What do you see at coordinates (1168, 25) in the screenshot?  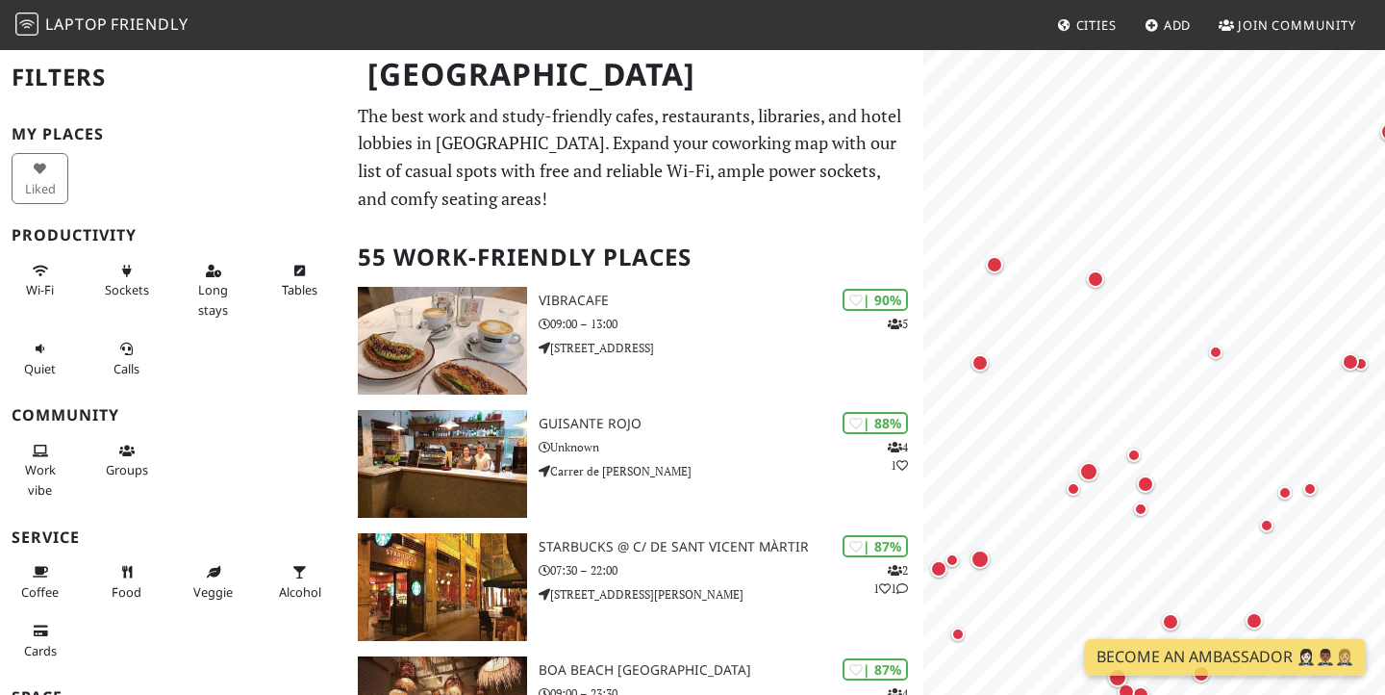 I see `a: Add` at bounding box center [1168, 25].